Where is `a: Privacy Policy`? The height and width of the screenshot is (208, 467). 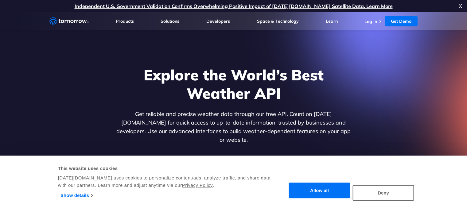
a: Privacy Policy is located at coordinates (197, 185).